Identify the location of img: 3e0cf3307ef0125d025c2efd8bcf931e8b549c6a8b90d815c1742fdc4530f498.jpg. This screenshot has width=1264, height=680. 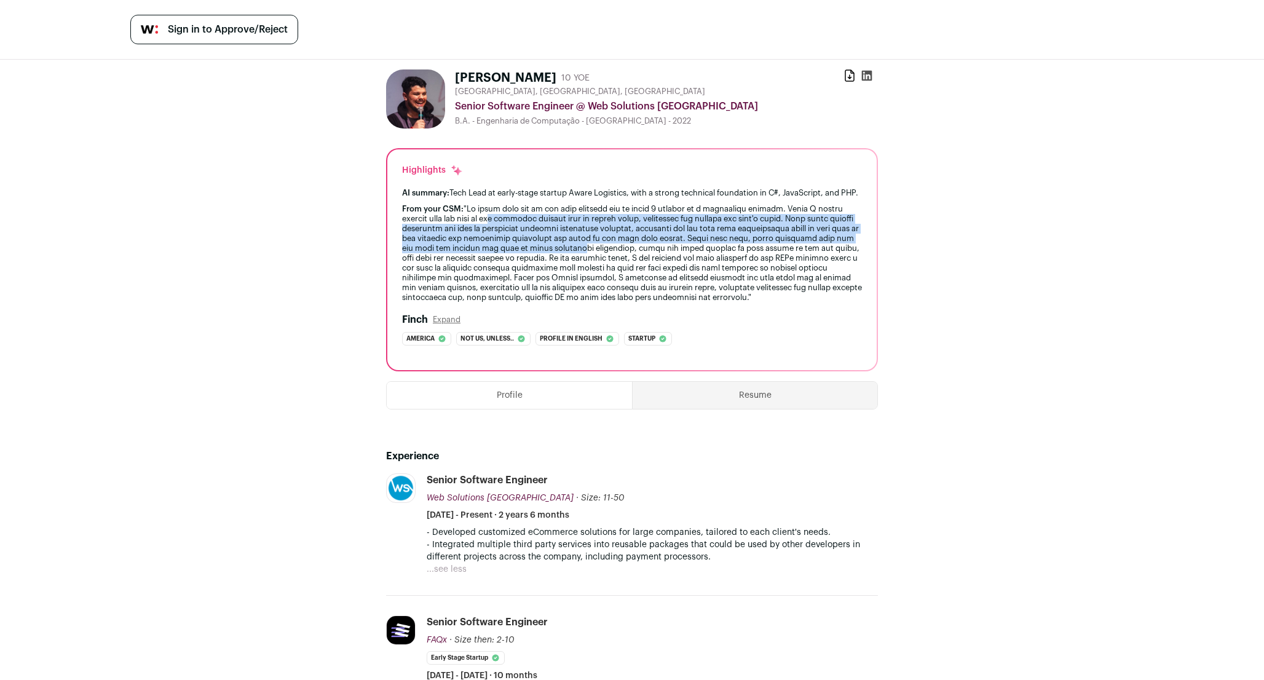
(415, 99).